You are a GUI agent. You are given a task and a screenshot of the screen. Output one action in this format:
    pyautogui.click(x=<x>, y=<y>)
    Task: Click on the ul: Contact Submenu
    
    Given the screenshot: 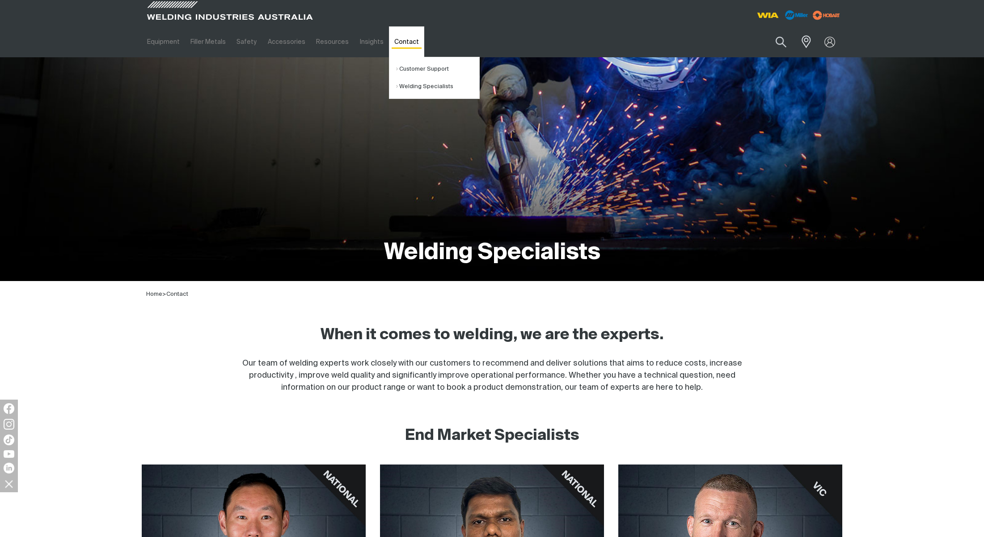 What is the action you would take?
    pyautogui.click(x=434, y=78)
    